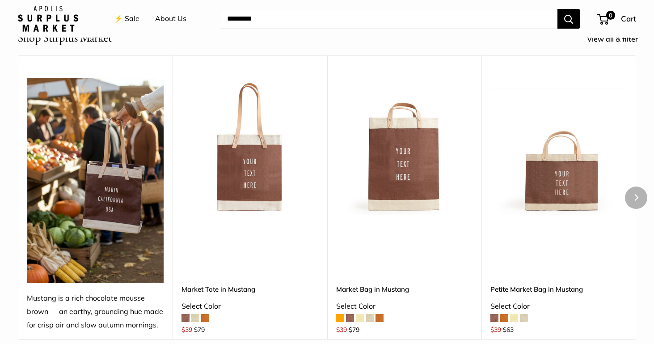 The image size is (654, 344). What do you see at coordinates (388, 19) in the screenshot?
I see `input: Search...` at bounding box center [388, 19].